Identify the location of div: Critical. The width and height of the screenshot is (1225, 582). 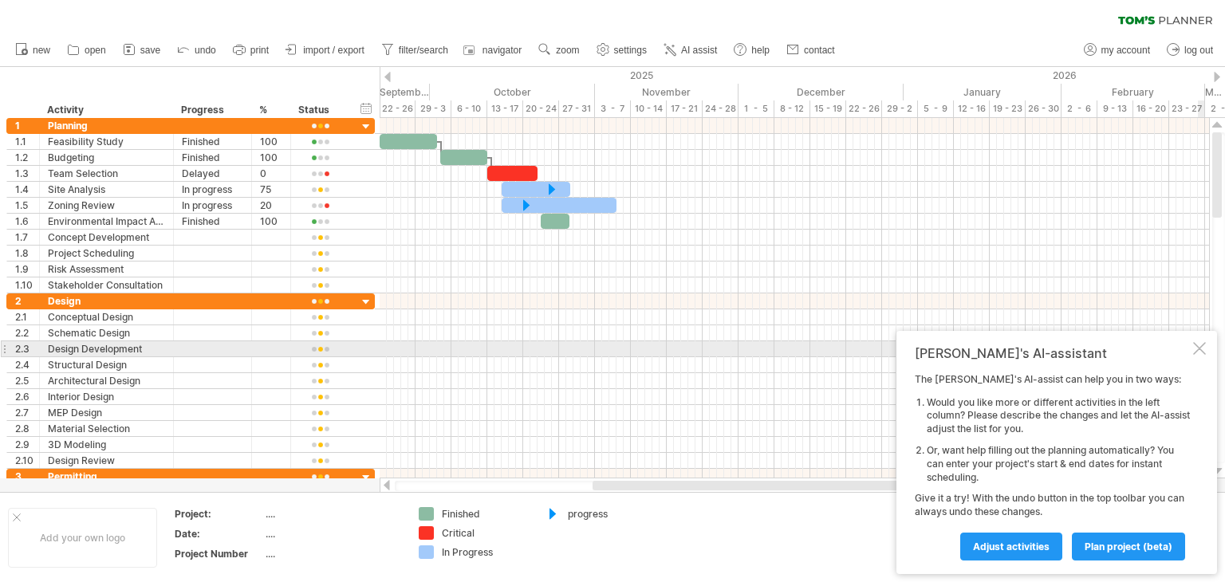
(485, 533).